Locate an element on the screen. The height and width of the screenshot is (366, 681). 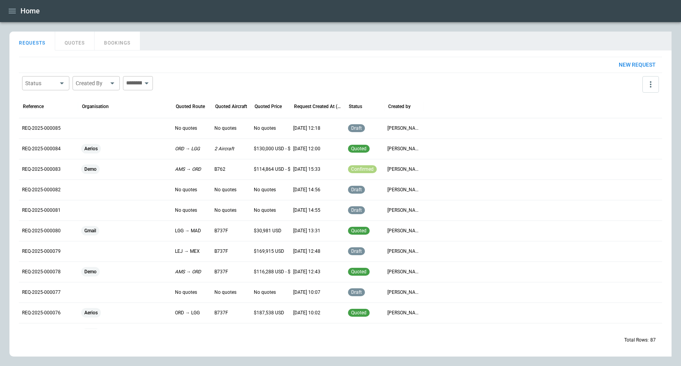
span: Gmail is located at coordinates (90, 231).